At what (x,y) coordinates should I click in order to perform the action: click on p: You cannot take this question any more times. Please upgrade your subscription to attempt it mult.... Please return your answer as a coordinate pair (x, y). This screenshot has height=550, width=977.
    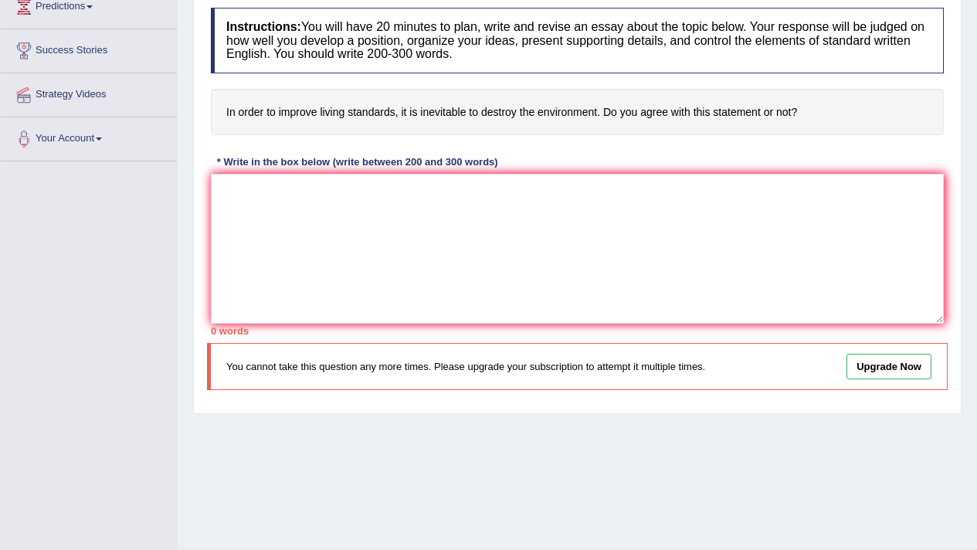
    Looking at the image, I should click on (490, 366).